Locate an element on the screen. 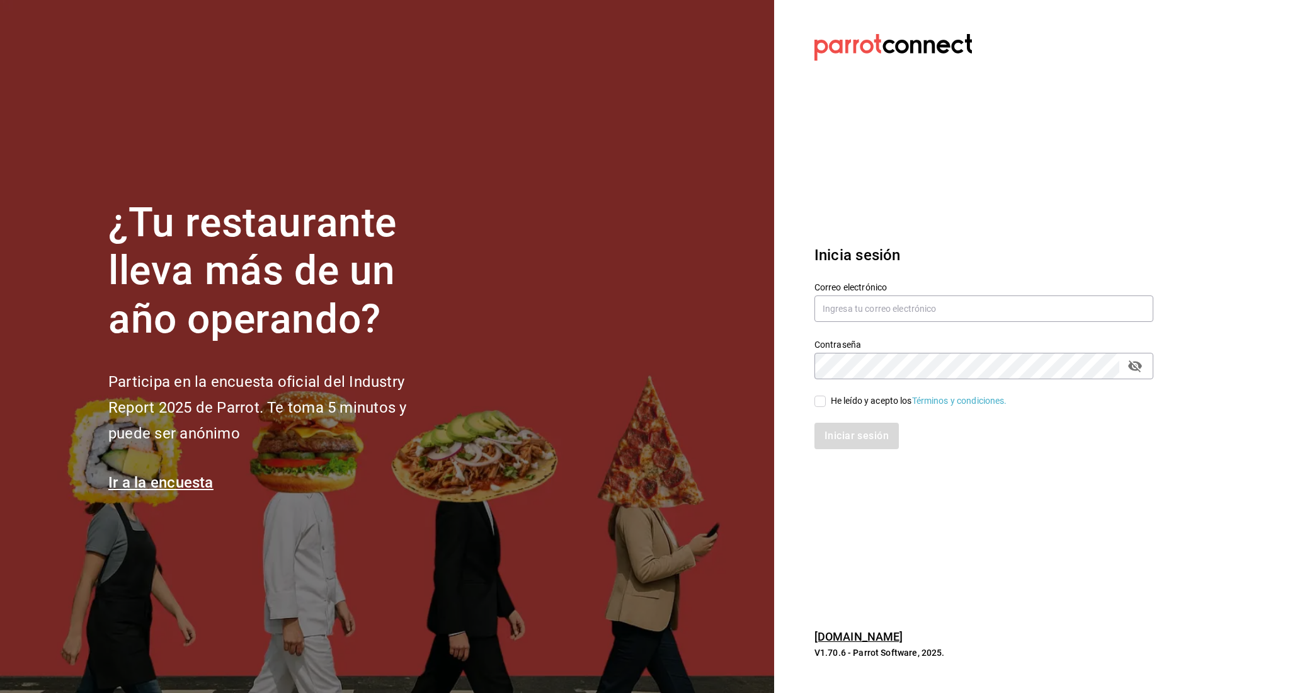 This screenshot has width=1290, height=693. h1: ¿Tu restaurante lleva más de un año operando? is located at coordinates (278, 271).